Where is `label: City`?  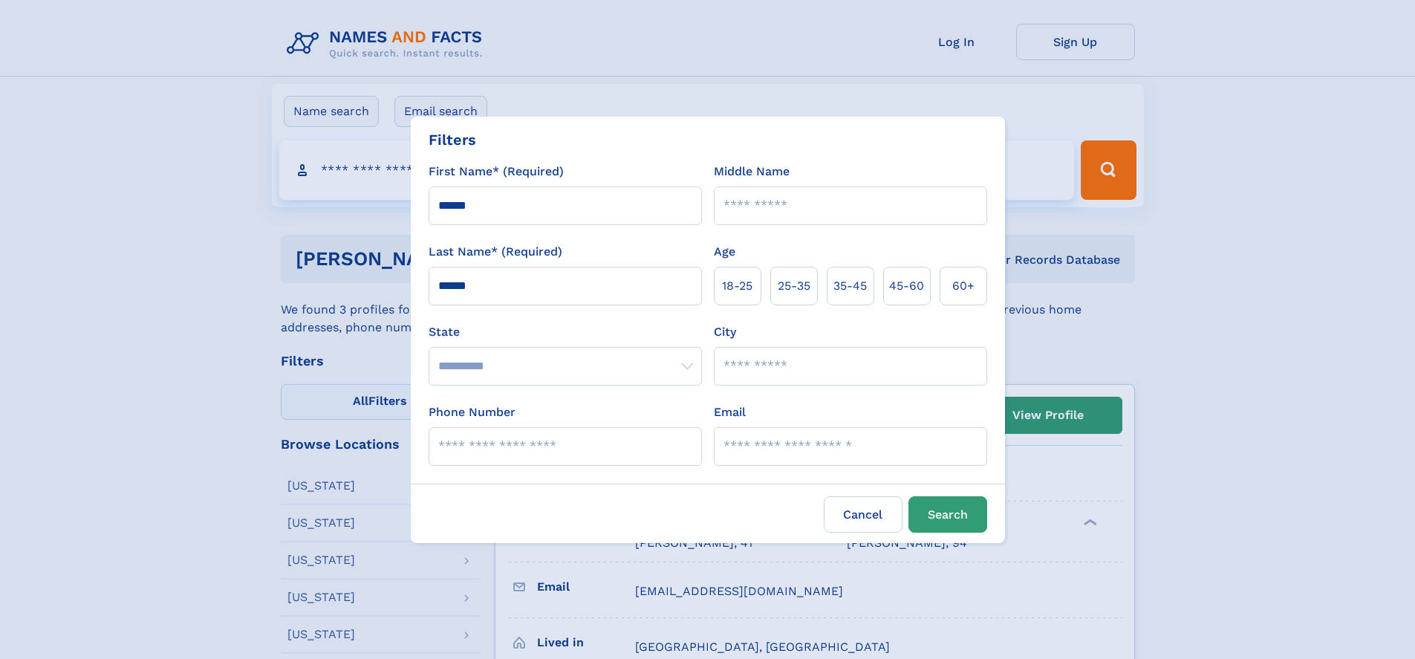
label: City is located at coordinates (725, 332).